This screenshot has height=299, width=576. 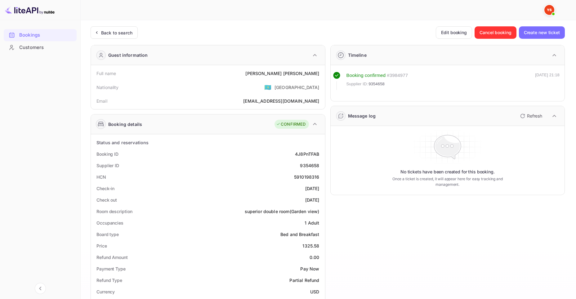 I want to click on div: Refund Amount, so click(x=112, y=257).